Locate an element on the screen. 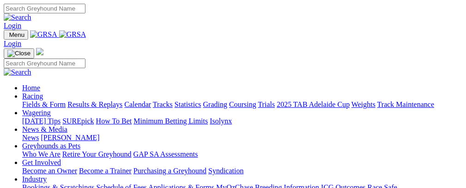 The image size is (466, 188). a: Home is located at coordinates (31, 88).